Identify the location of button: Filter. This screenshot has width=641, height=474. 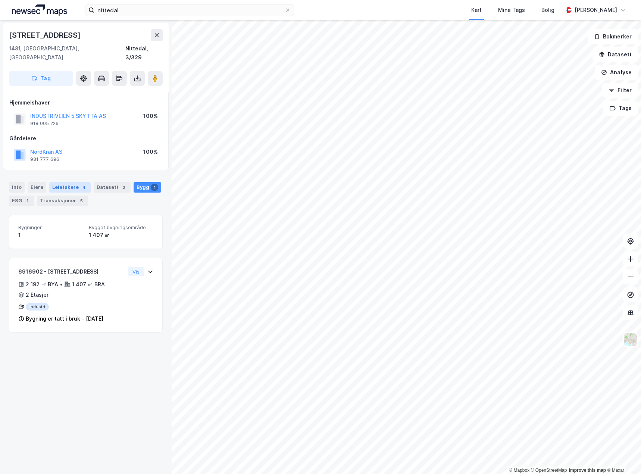
(620, 90).